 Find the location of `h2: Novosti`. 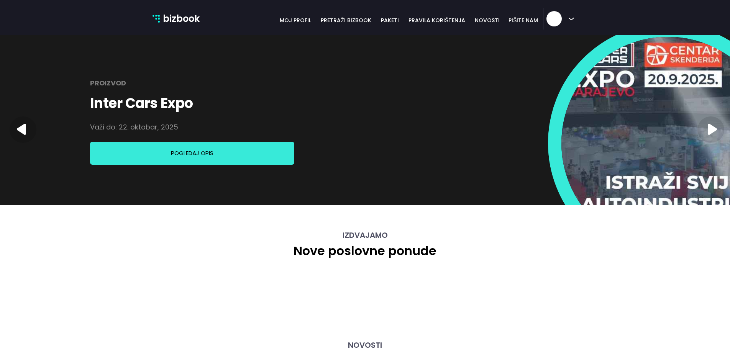

h2: Novosti is located at coordinates (365, 345).